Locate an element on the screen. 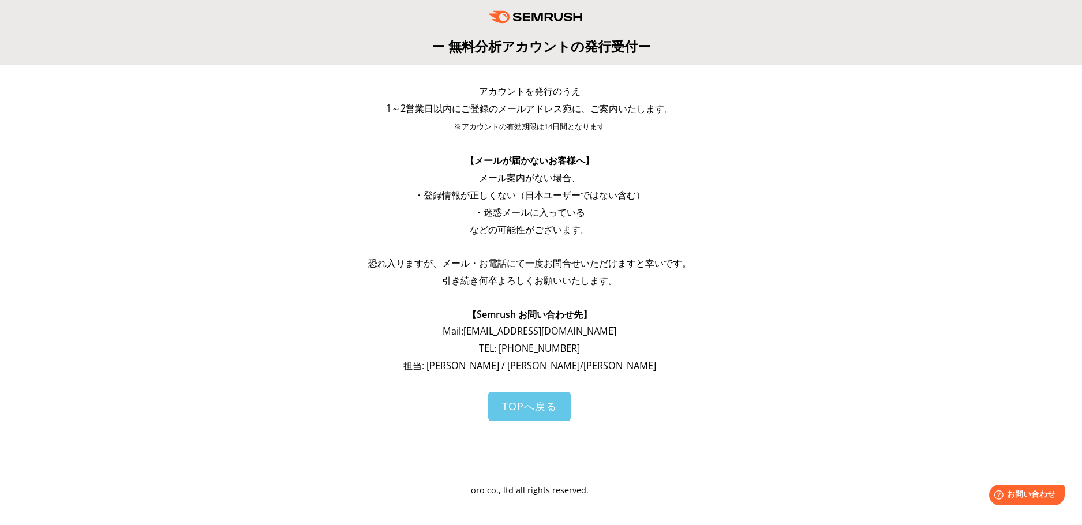  span: 【Semrush お問い合わせ先】 is located at coordinates (530, 315).